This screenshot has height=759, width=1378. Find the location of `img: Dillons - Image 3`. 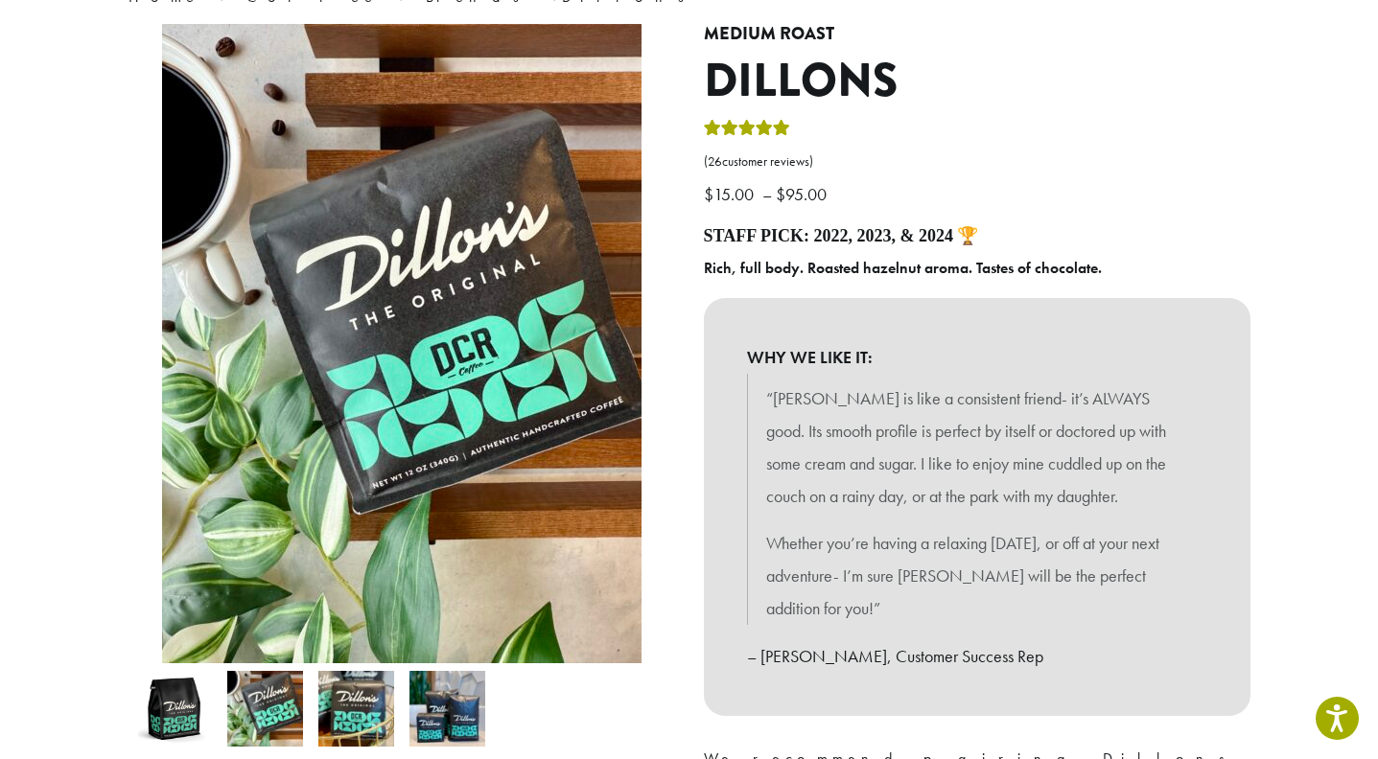

img: Dillons - Image 3 is located at coordinates (356, 708).